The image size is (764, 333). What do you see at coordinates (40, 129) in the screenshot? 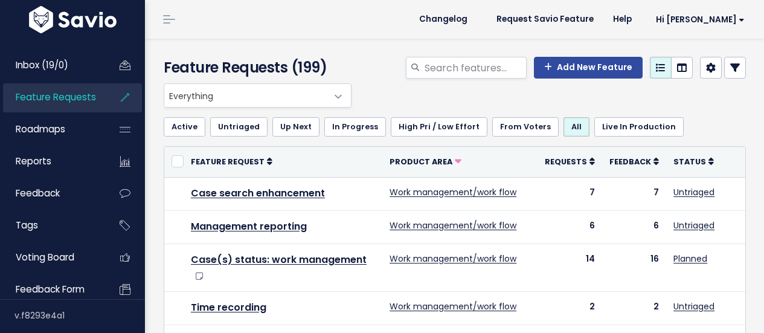
I see `span: Roadmaps` at bounding box center [40, 129].